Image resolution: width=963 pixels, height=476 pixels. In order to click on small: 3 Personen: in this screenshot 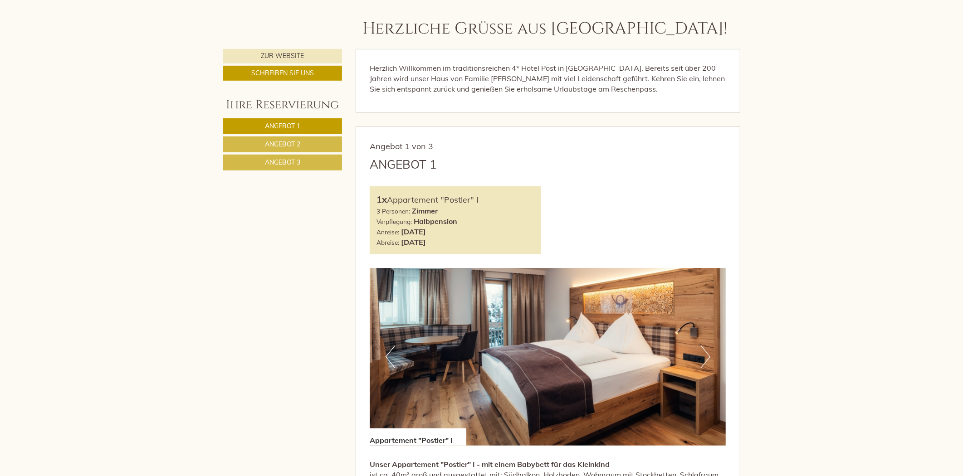, I will do `click(393, 211)`.